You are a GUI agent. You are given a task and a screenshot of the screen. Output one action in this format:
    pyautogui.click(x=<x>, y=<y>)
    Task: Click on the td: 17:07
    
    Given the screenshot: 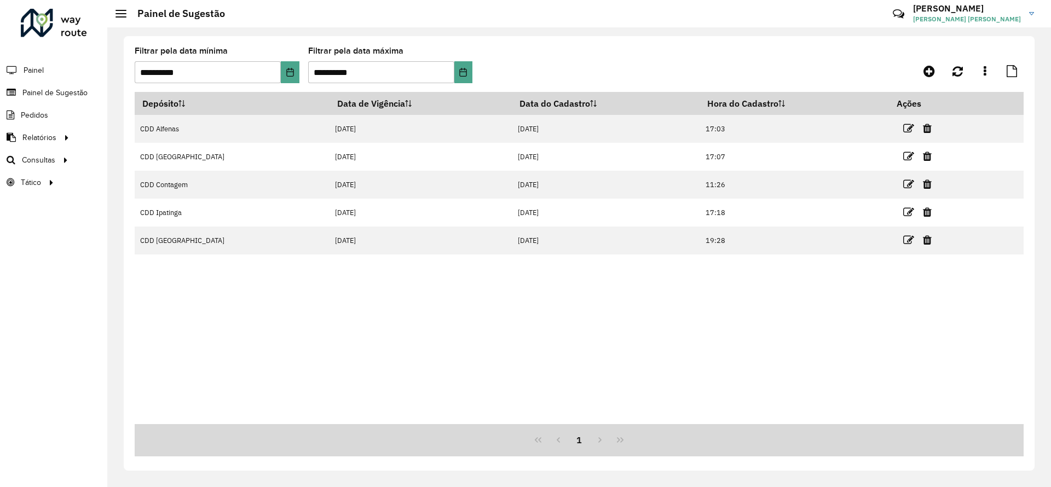 What is the action you would take?
    pyautogui.click(x=795, y=157)
    